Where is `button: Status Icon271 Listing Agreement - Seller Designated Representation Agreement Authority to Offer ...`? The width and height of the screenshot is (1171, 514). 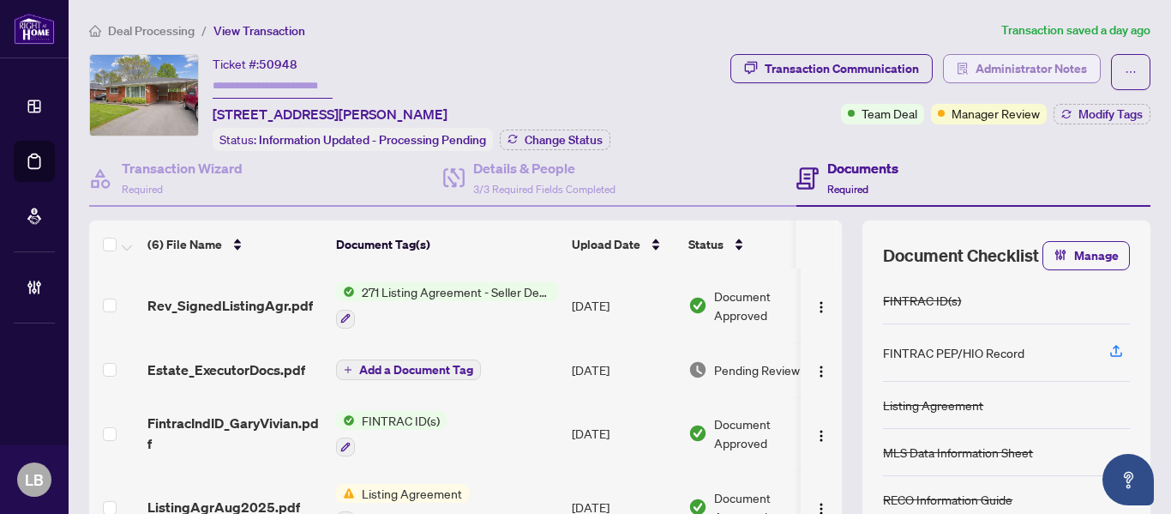 button: Status Icon271 Listing Agreement - Seller Designated Representation Agreement Authority to Offer ... is located at coordinates (447, 305).